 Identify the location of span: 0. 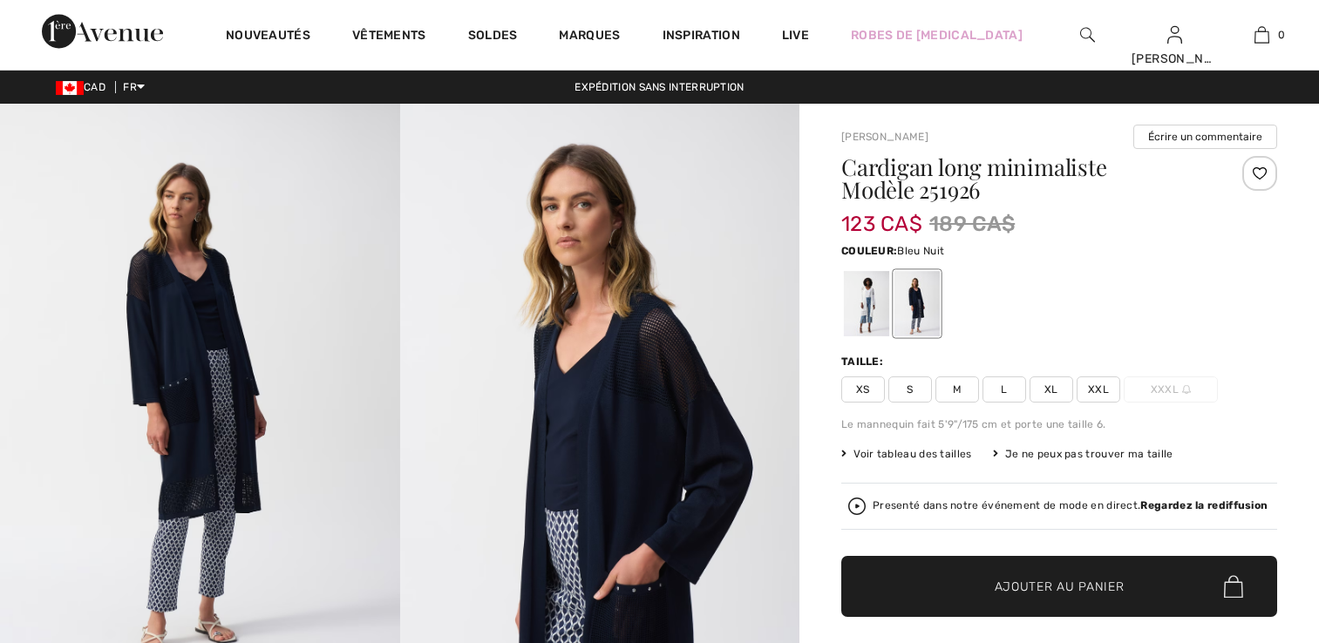
(1281, 35).